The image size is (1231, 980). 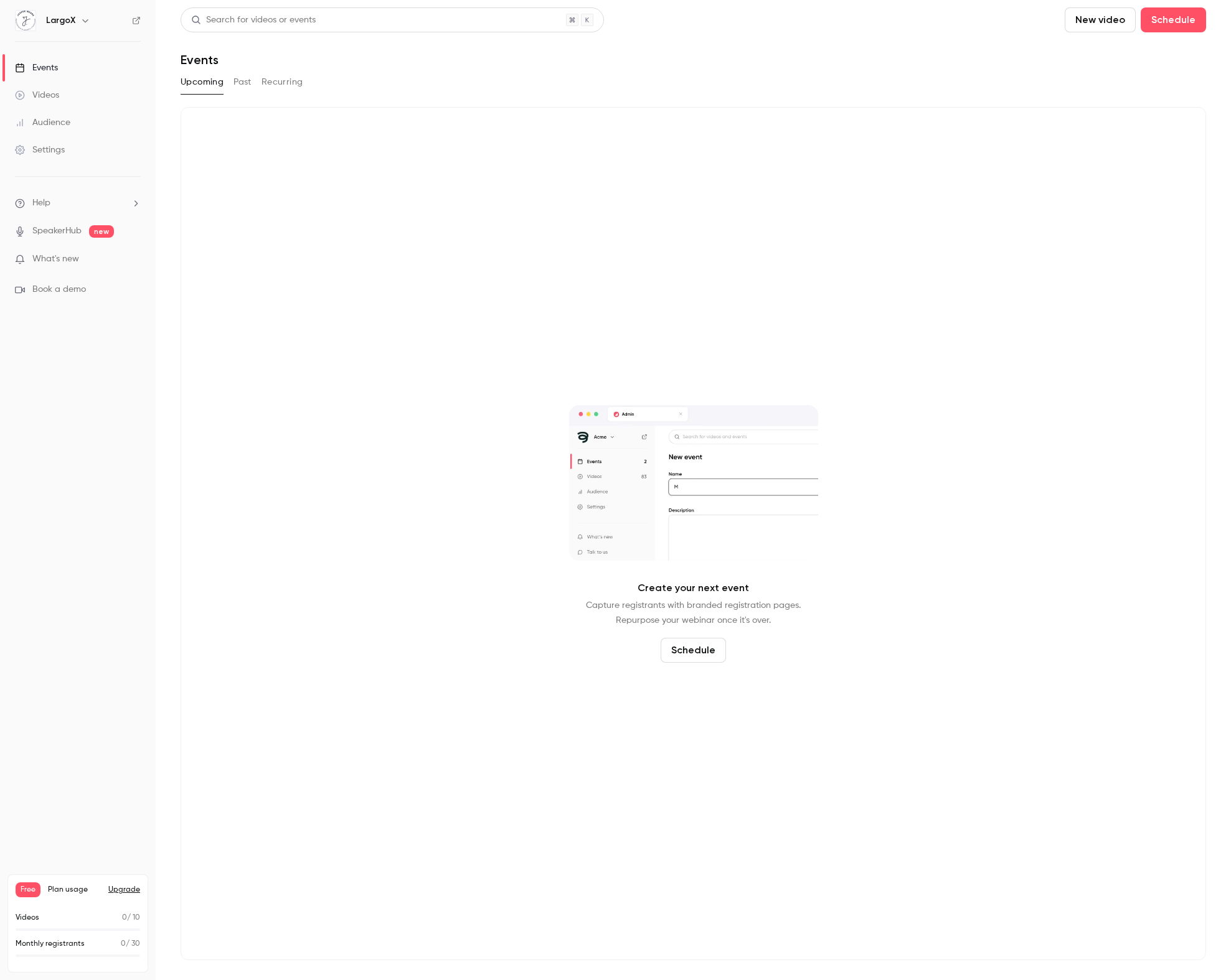 I want to click on h6: LargoX, so click(x=60, y=21).